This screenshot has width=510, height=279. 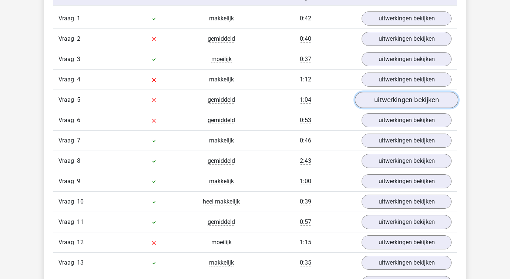 What do you see at coordinates (78, 100) in the screenshot?
I see `span: 5` at bounding box center [78, 100].